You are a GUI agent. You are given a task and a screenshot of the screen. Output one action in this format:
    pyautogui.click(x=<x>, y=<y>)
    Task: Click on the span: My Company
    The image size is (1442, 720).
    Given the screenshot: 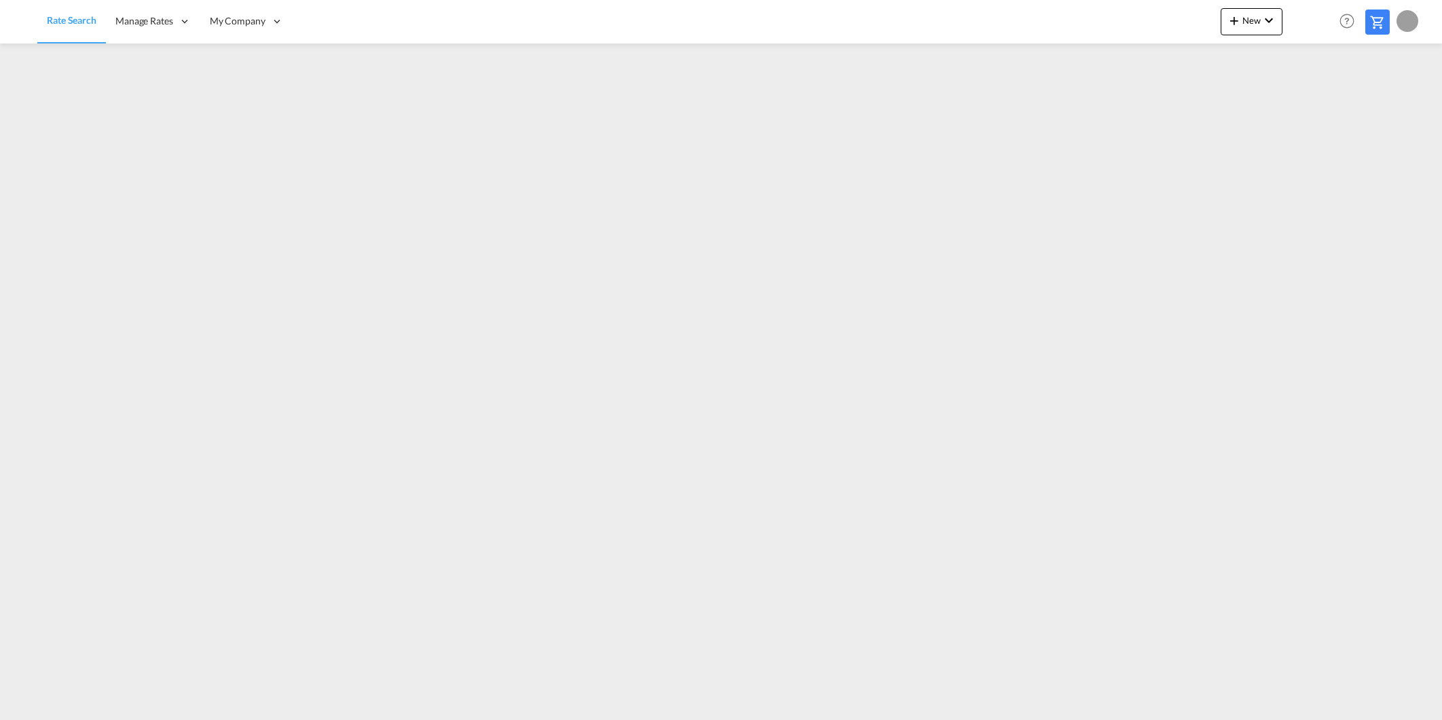 What is the action you would take?
    pyautogui.click(x=238, y=21)
    